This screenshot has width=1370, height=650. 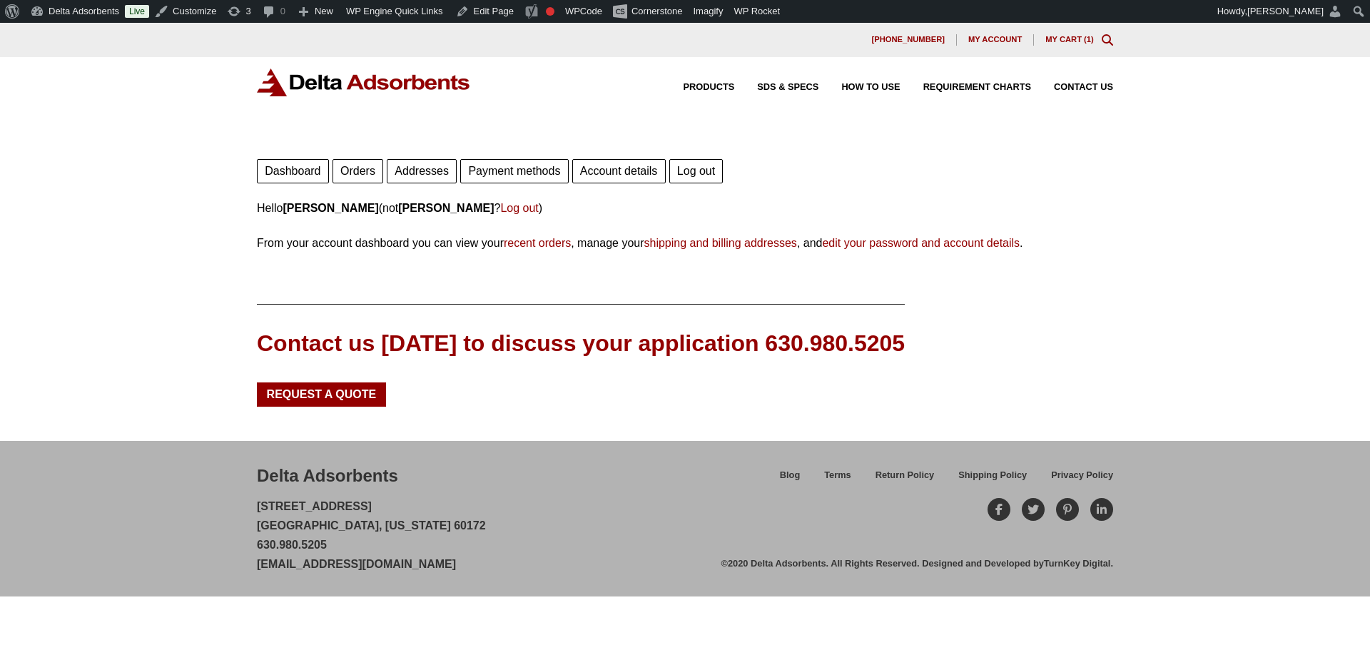 I want to click on a: Dashboard, so click(x=292, y=171).